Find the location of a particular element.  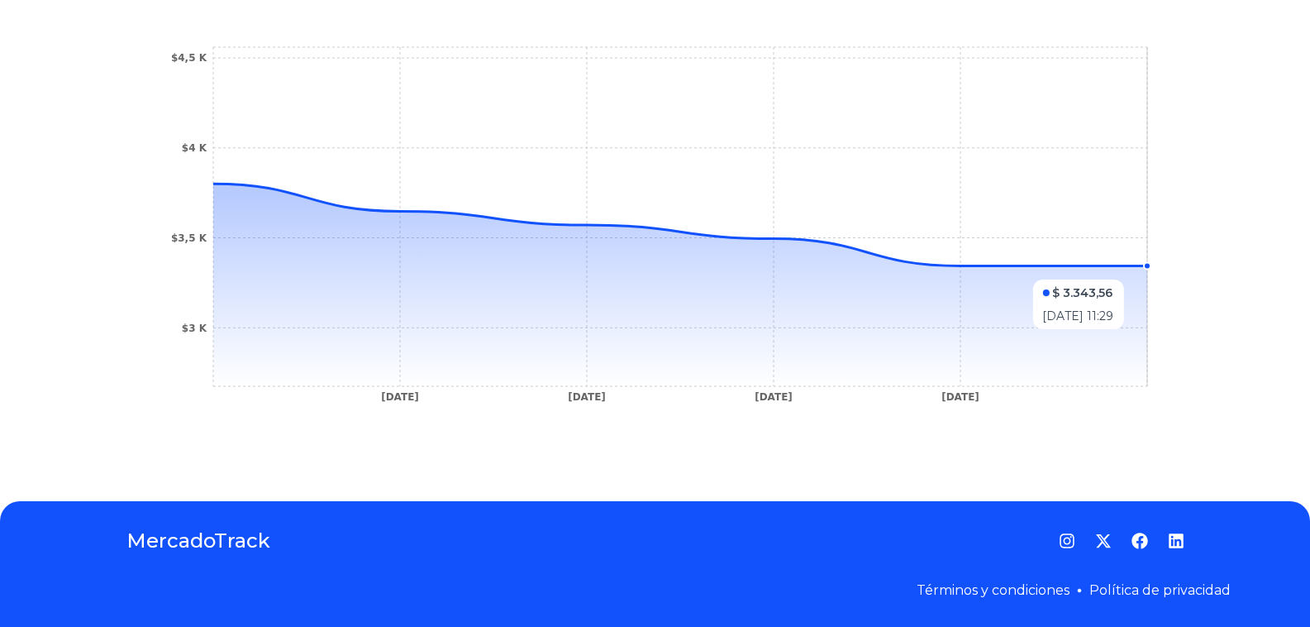

a: Instagram is located at coordinates (1067, 541).